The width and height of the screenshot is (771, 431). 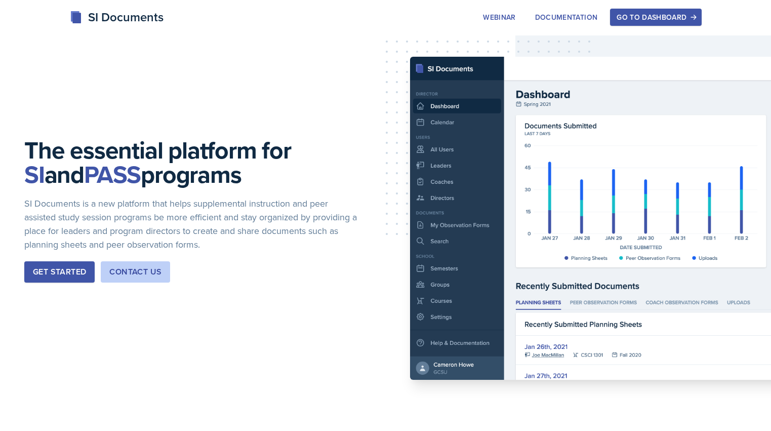 I want to click on button: Contact Us, so click(x=135, y=272).